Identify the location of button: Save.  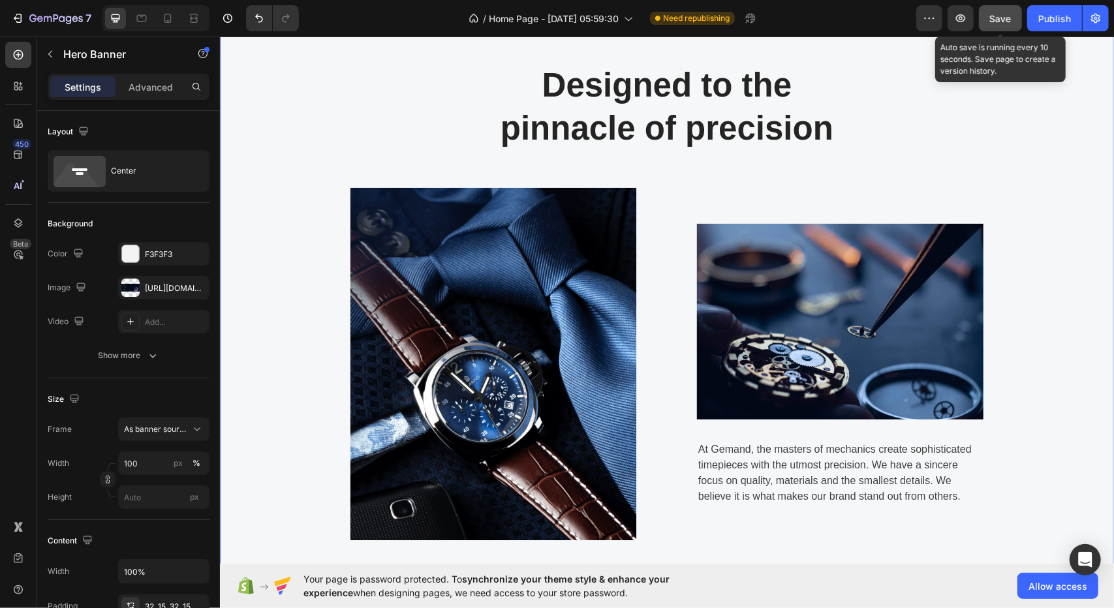
(1000, 18).